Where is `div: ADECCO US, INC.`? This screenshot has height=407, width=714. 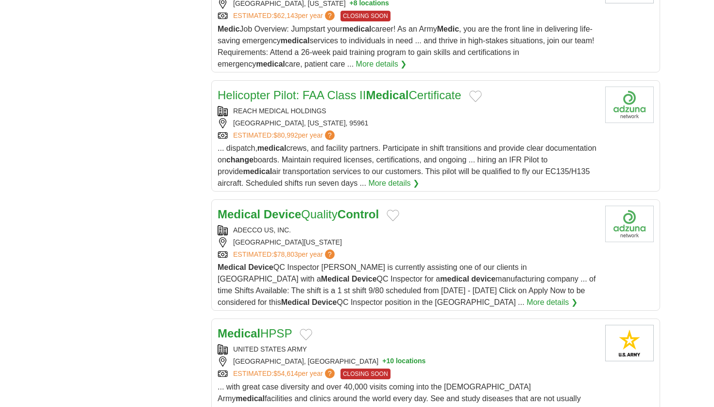
div: ADECCO US, INC. is located at coordinates (408, 230).